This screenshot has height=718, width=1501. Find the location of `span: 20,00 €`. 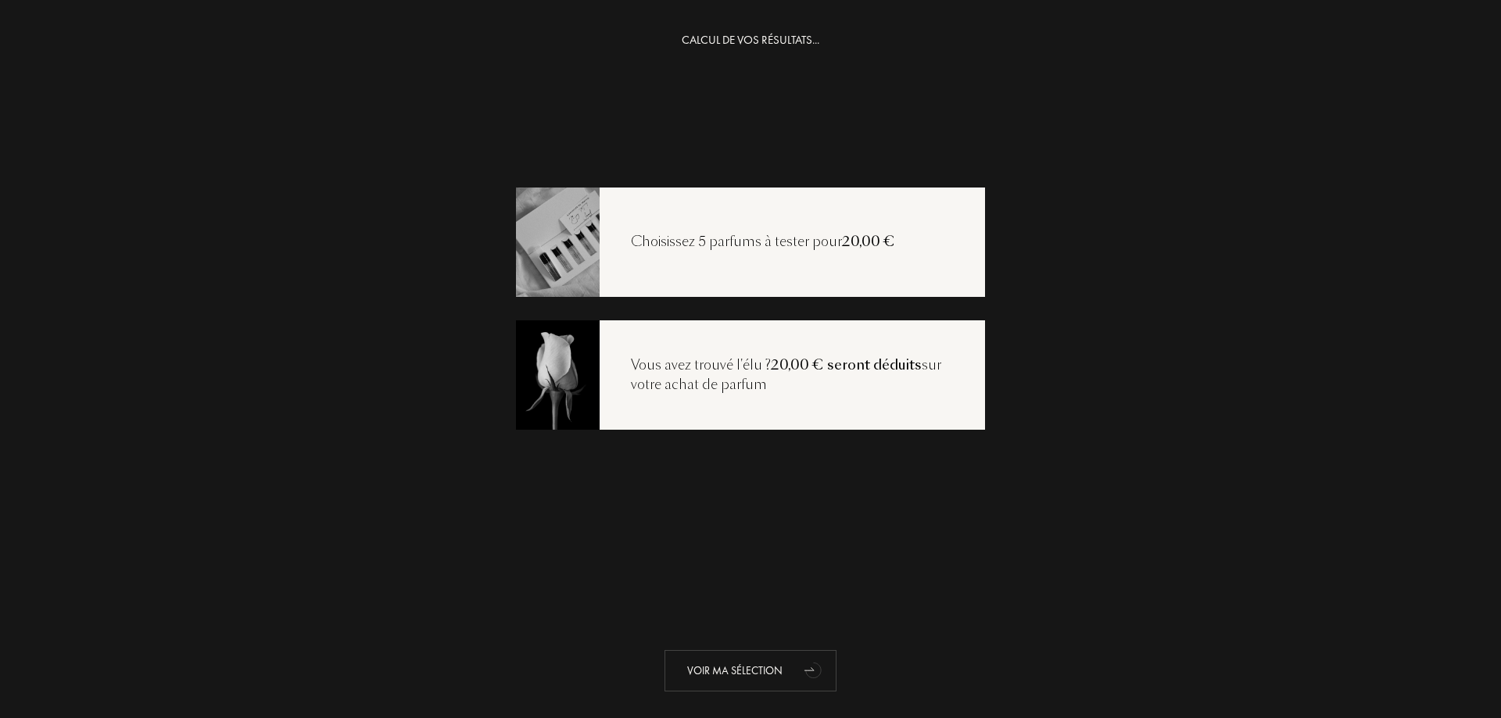

span: 20,00 € is located at coordinates (869, 242).